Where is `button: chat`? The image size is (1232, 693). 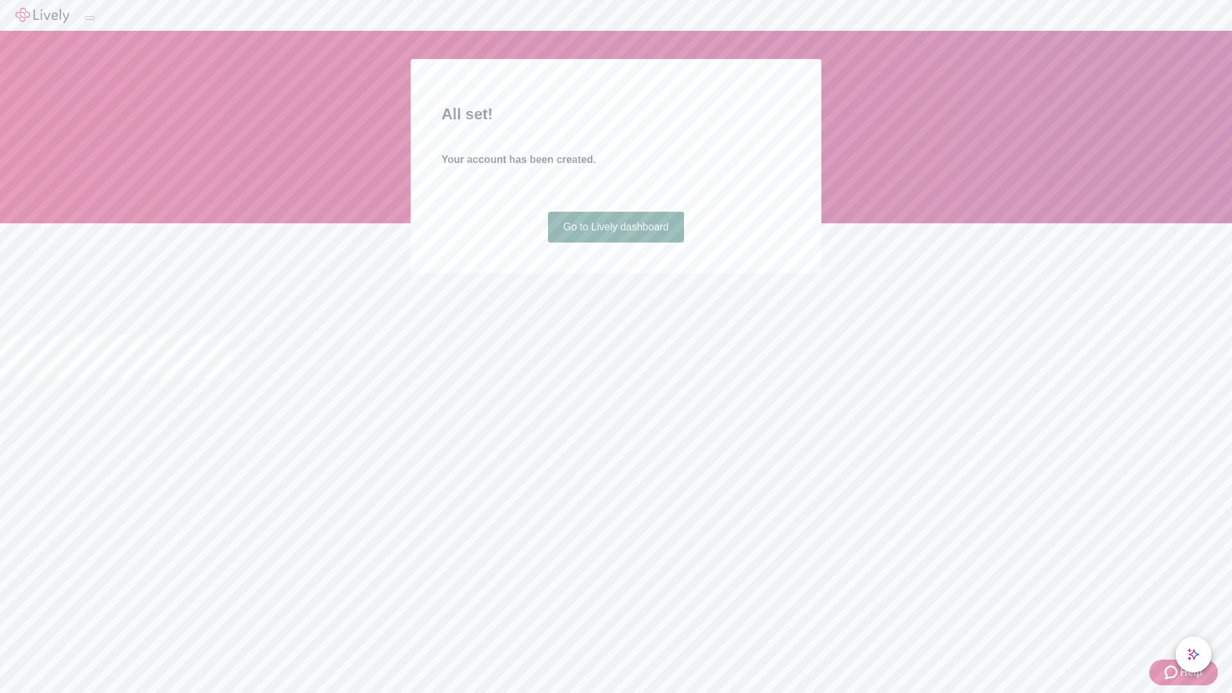
button: chat is located at coordinates (1194, 655).